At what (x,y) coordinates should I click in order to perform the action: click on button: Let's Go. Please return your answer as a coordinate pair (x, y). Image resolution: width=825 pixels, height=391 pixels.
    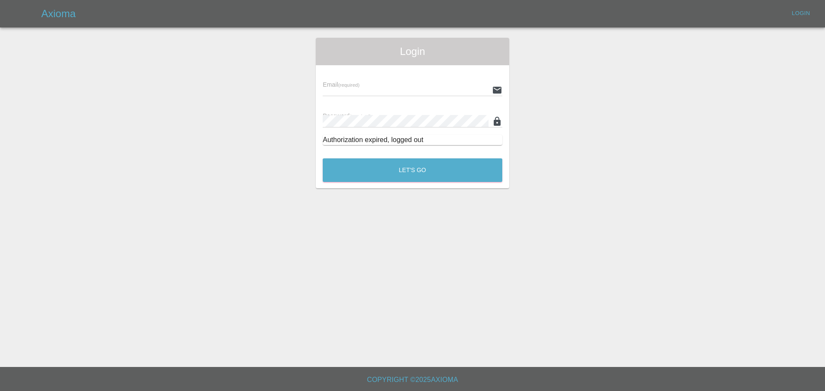
    Looking at the image, I should click on (412, 170).